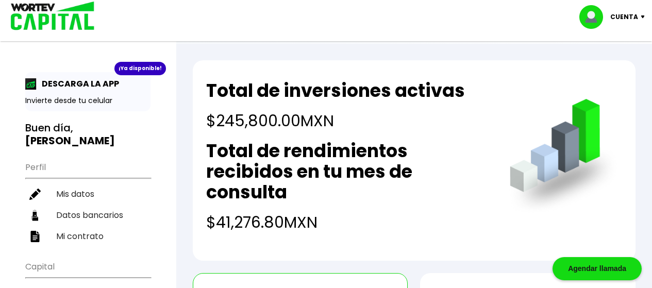  Describe the element at coordinates (563, 157) in the screenshot. I see `img: grafica.516fef24.png` at that location.